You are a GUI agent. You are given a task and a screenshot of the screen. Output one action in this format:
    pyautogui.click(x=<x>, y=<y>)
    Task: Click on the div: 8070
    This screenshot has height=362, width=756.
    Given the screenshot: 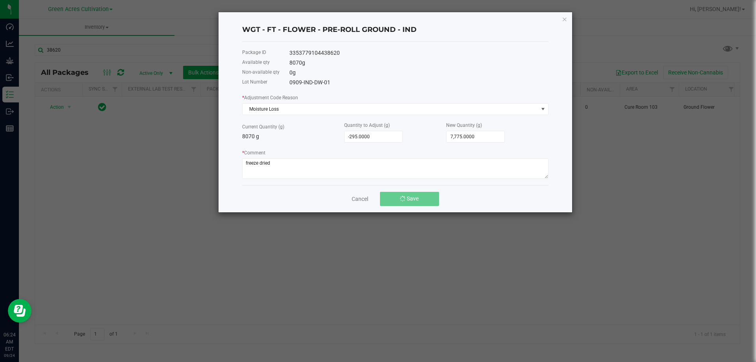 What is the action you would take?
    pyautogui.click(x=419, y=63)
    